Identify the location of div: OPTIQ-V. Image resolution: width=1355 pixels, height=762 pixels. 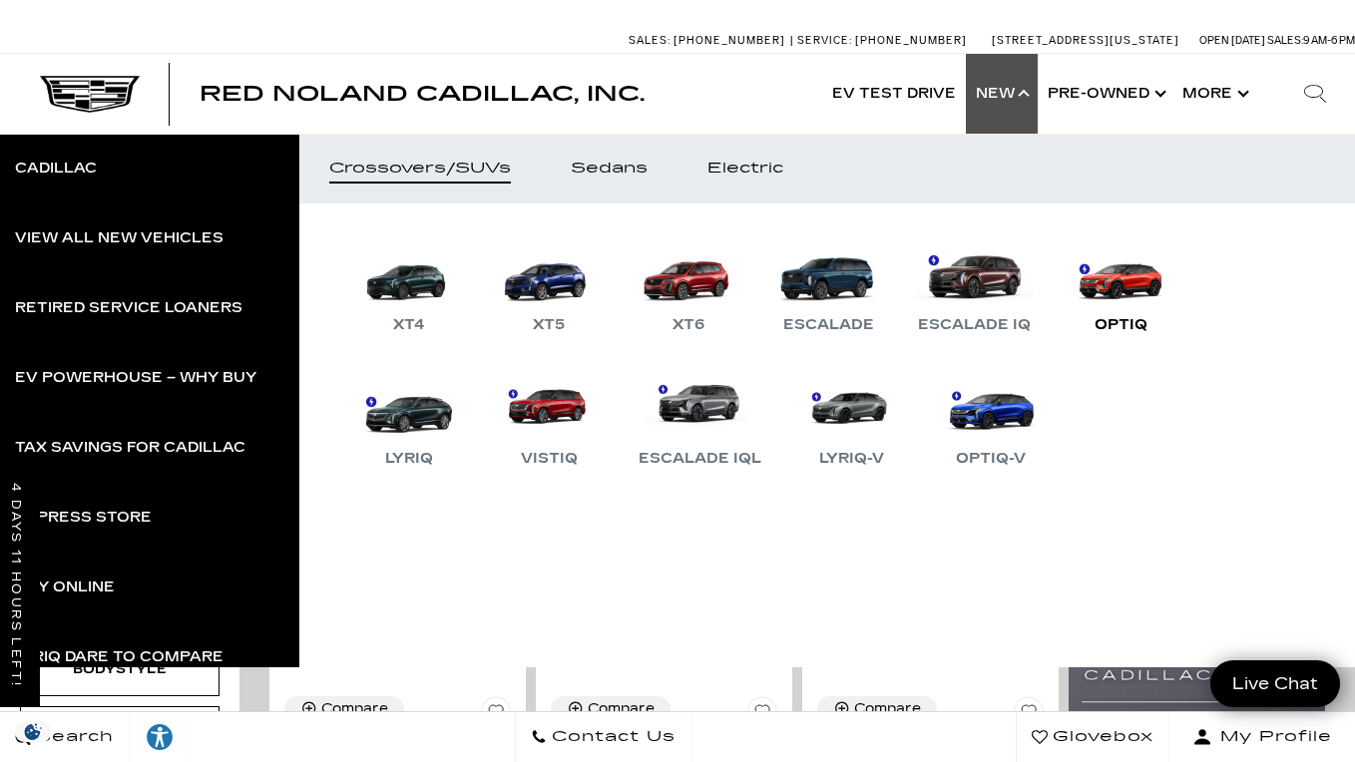
(991, 459).